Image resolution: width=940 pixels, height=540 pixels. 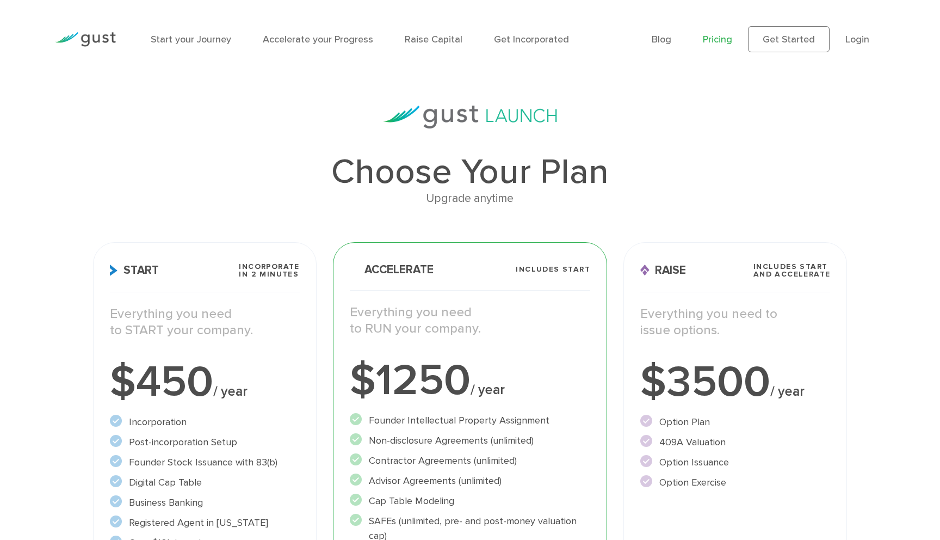 I want to click on span: Incorporate in 2 Minutes, so click(x=269, y=270).